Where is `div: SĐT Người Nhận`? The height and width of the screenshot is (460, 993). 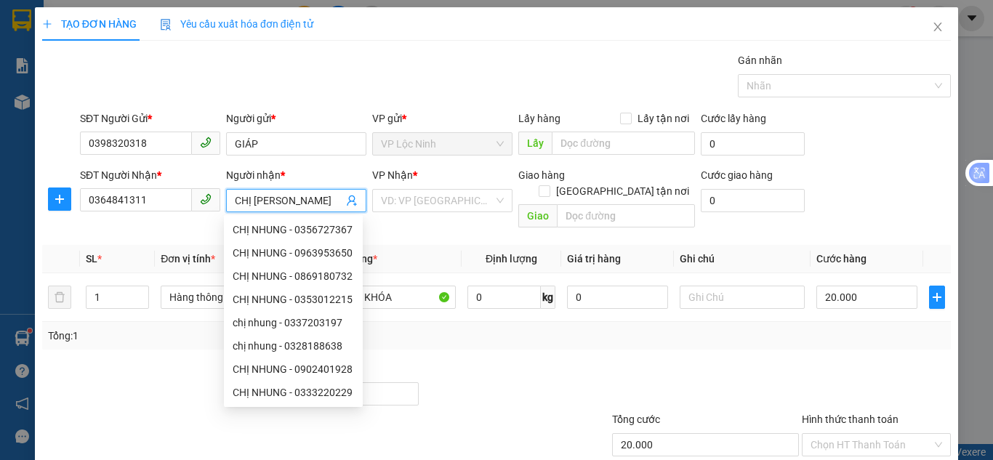
div: SĐT Người Nhận is located at coordinates (150, 175).